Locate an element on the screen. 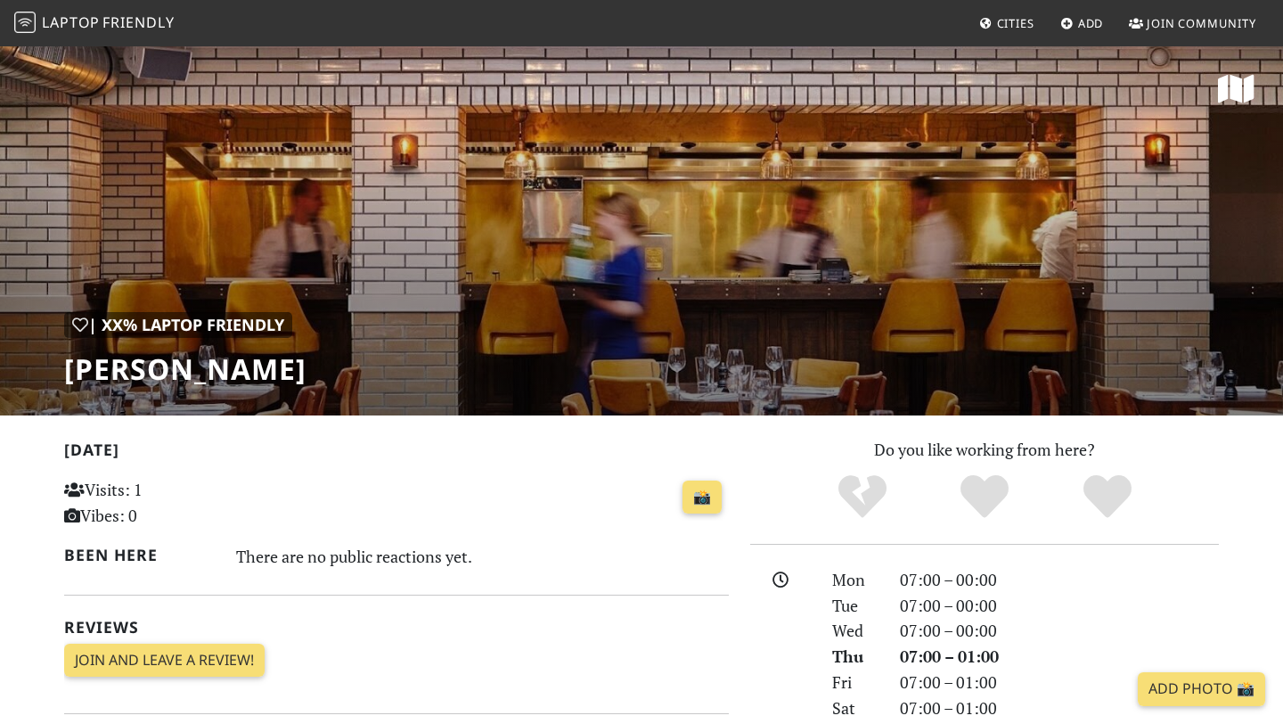 The image size is (1283, 724). div: Sat is located at coordinates (855, 708).